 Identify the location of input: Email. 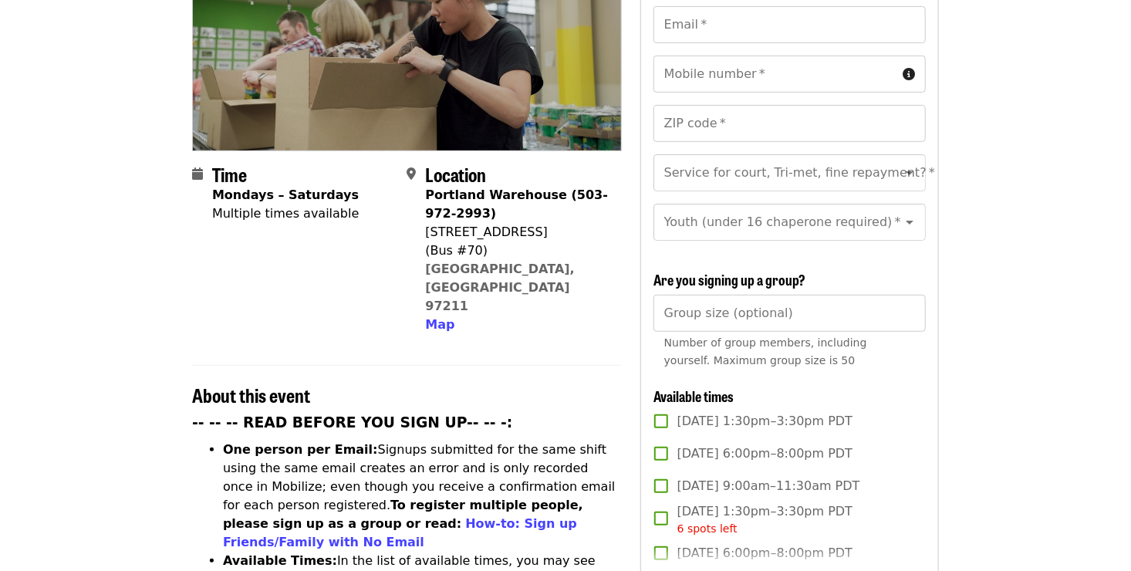
(789, 25).